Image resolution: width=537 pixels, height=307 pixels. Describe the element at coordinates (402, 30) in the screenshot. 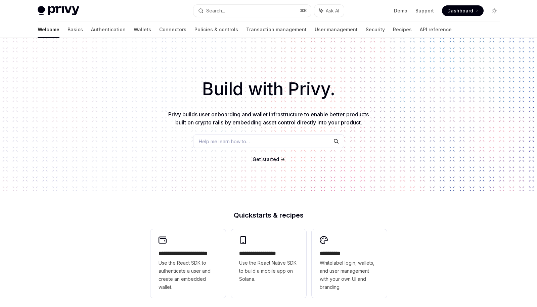

I see `a: Recipes` at that location.